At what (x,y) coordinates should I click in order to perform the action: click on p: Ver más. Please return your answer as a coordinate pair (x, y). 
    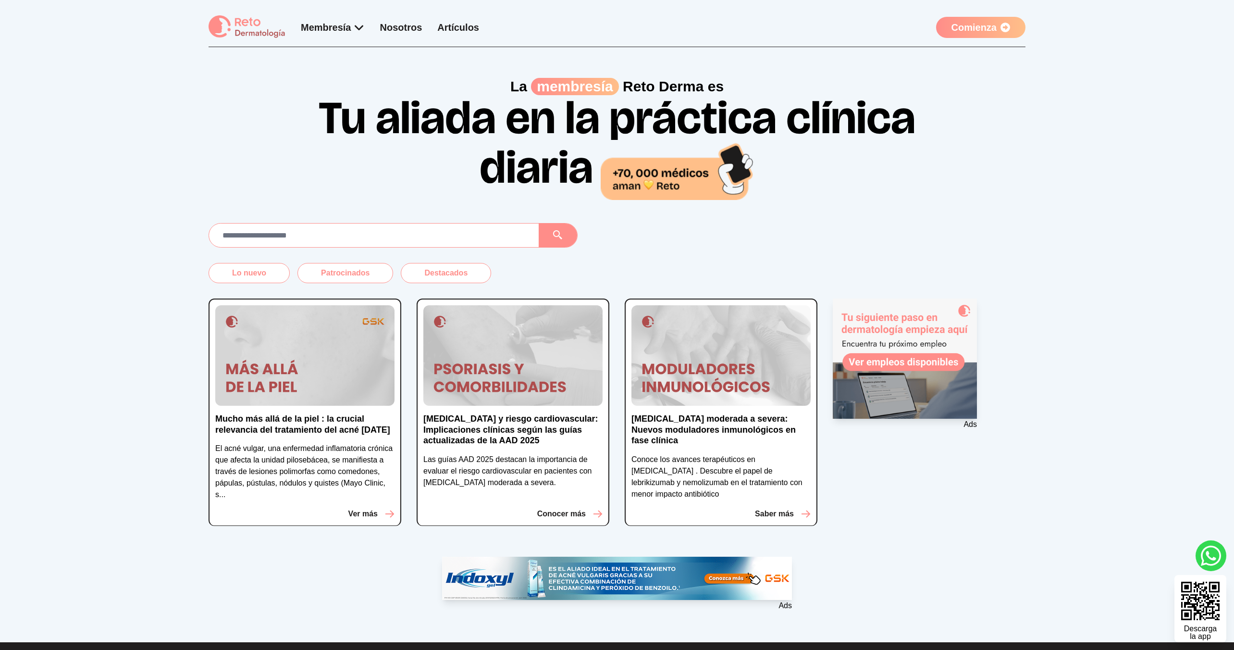
    Looking at the image, I should click on (363, 514).